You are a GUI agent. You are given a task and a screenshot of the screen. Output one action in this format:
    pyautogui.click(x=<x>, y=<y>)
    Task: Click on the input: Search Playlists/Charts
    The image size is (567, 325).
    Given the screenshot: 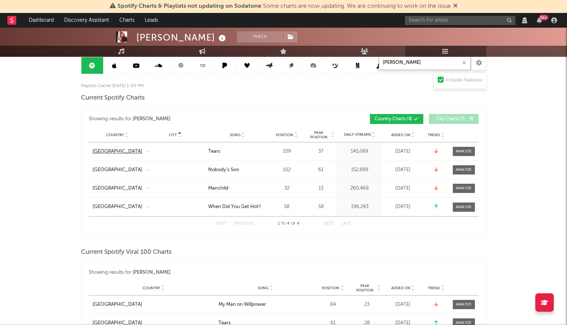 What is the action you would take?
    pyautogui.click(x=425, y=63)
    